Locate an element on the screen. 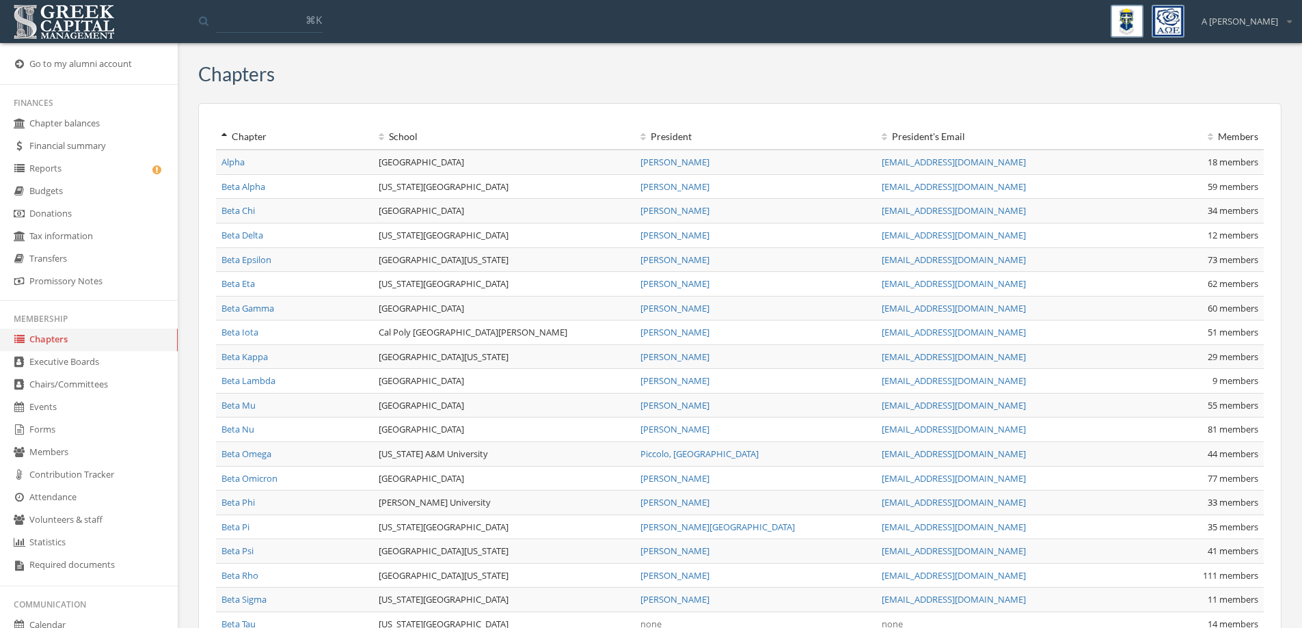 The height and width of the screenshot is (628, 1302). a: Beta Rho is located at coordinates (240, 575).